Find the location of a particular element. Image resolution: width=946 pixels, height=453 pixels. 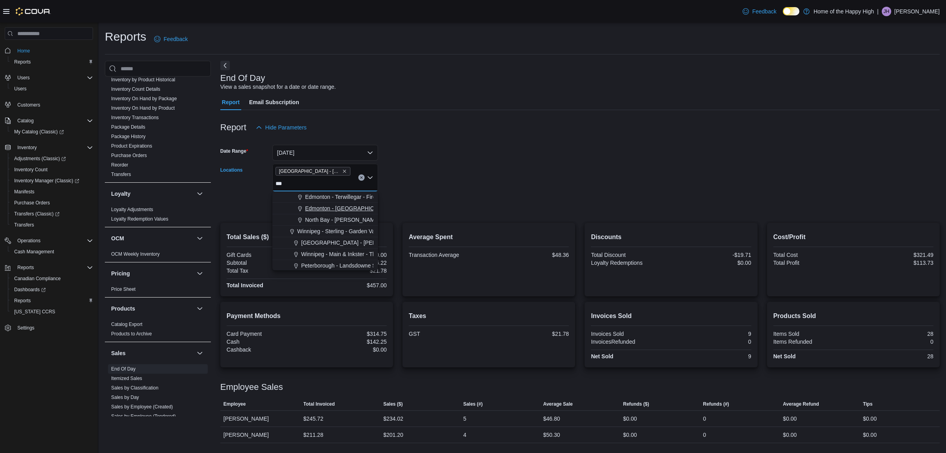

button: Reports is located at coordinates (49, 267).